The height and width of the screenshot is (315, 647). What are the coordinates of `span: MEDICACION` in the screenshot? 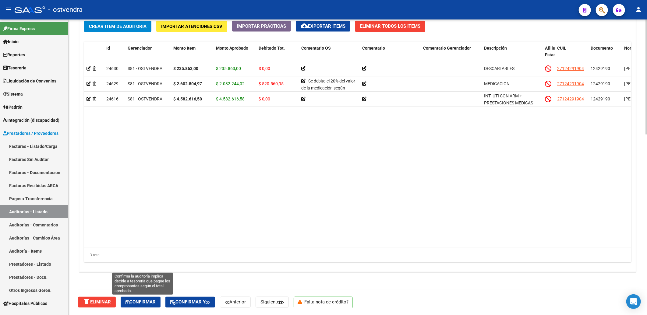 It's located at (497, 84).